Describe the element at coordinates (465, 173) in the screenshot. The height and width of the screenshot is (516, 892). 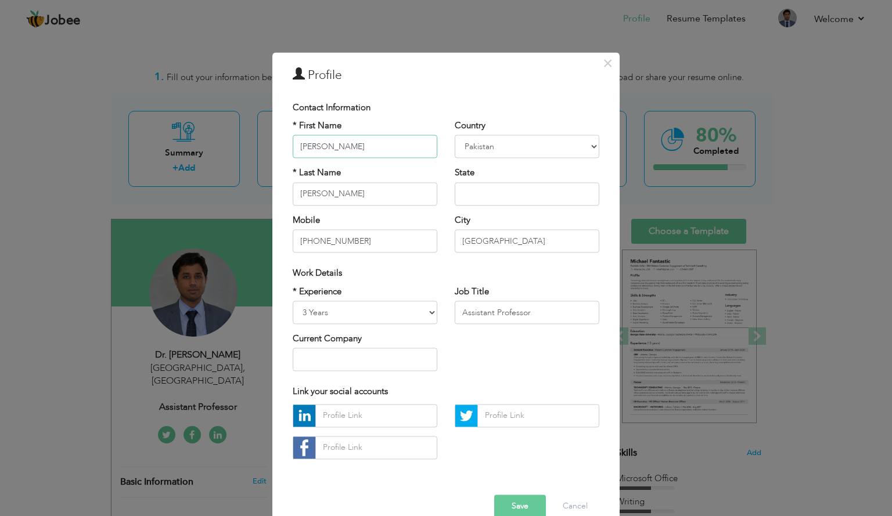
I see `label: State` at that location.